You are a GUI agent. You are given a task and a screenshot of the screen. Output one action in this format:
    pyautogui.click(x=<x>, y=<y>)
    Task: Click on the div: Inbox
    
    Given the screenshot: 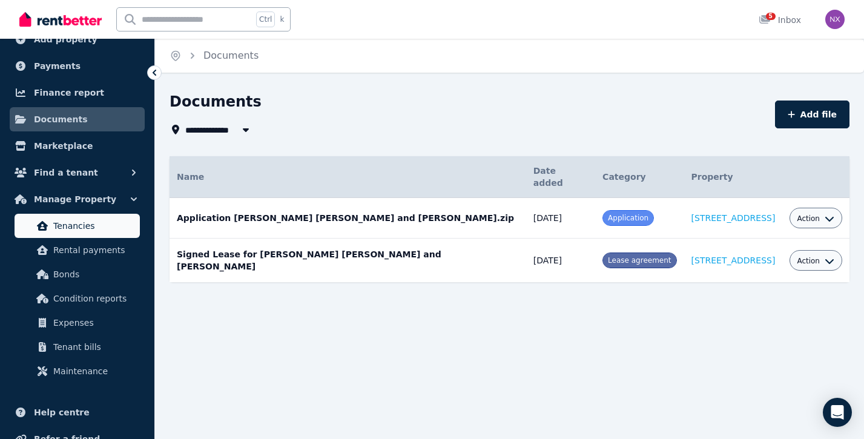 What is the action you would take?
    pyautogui.click(x=780, y=20)
    